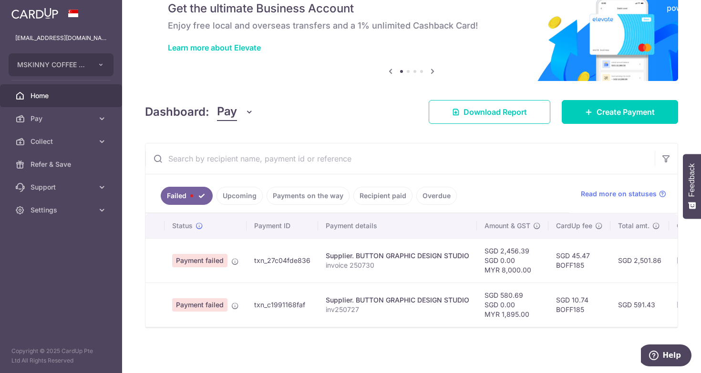 This screenshot has width=701, height=373. Describe the element at coordinates (623, 194) in the screenshot. I see `a: Read more on statuses` at that location.